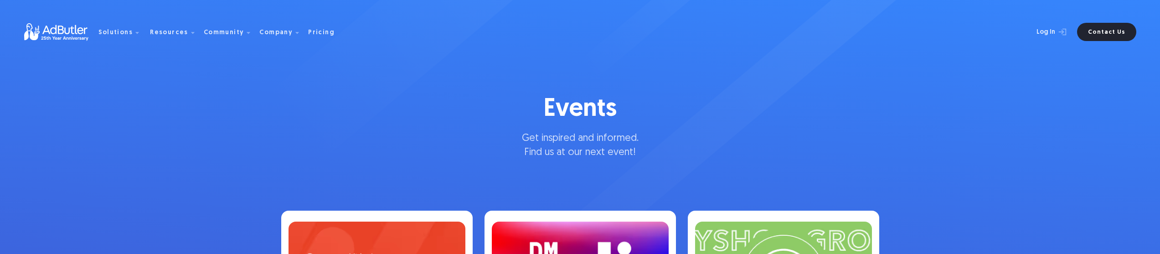 This screenshot has width=1160, height=254. I want to click on a: Pricing, so click(325, 32).